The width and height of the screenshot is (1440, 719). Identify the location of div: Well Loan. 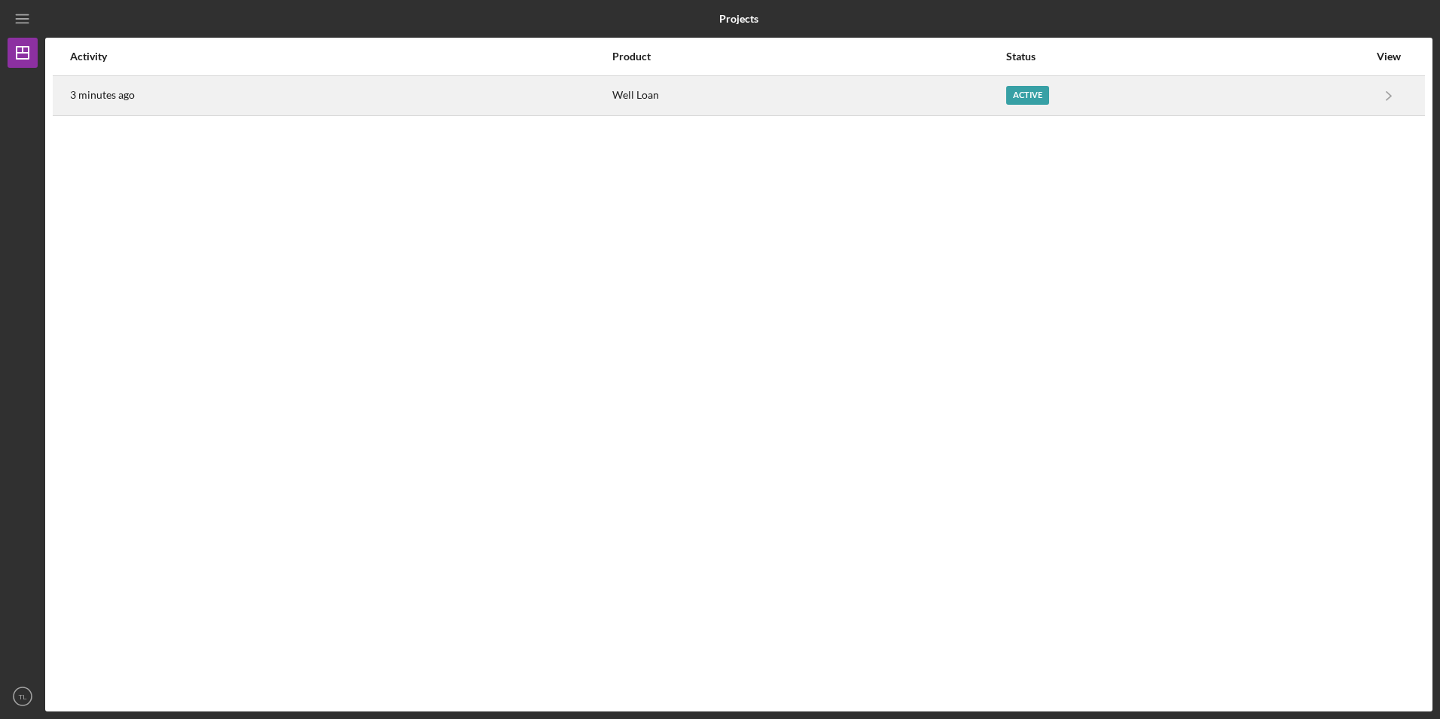
(809, 96).